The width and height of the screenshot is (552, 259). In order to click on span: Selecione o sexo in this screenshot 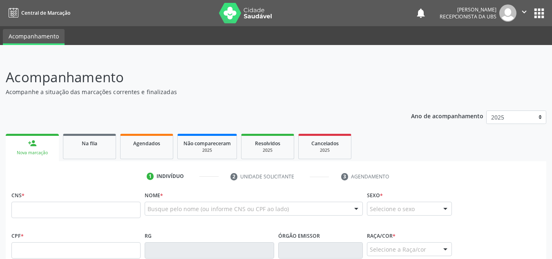, I will do `click(392, 208)`.